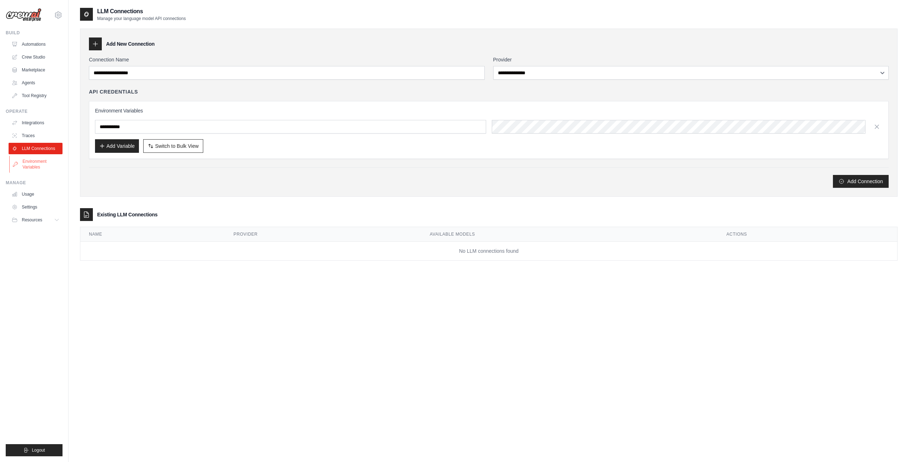 The image size is (909, 462). Describe the element at coordinates (127, 215) in the screenshot. I see `h3: Existing LLM Connections` at that location.